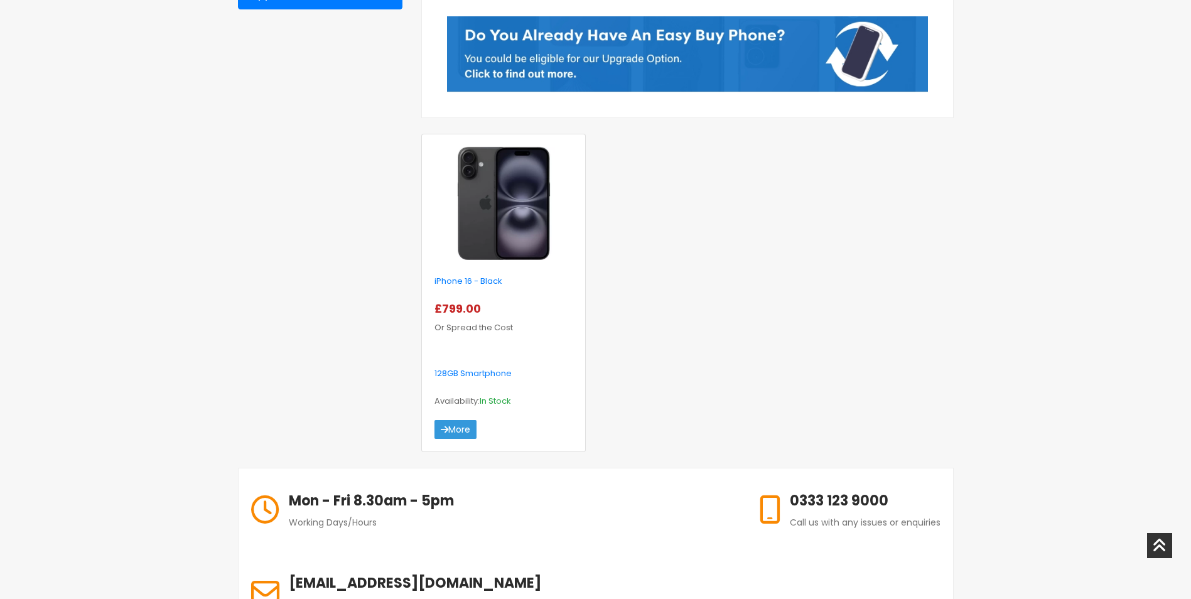 This screenshot has height=599, width=1191. Describe the element at coordinates (455, 430) in the screenshot. I see `a: More` at that location.